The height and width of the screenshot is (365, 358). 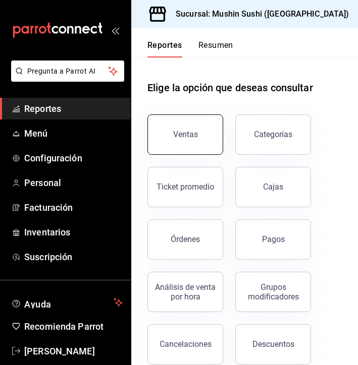 What do you see at coordinates (185, 187) in the screenshot?
I see `div: Ticket promedio` at bounding box center [185, 187].